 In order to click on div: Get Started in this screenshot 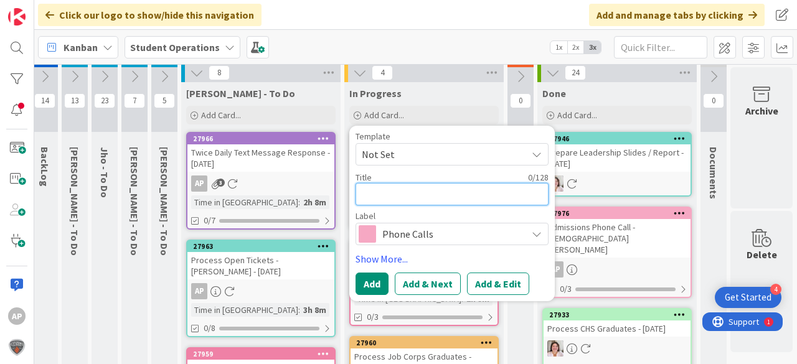, I will do `click(748, 298)`.